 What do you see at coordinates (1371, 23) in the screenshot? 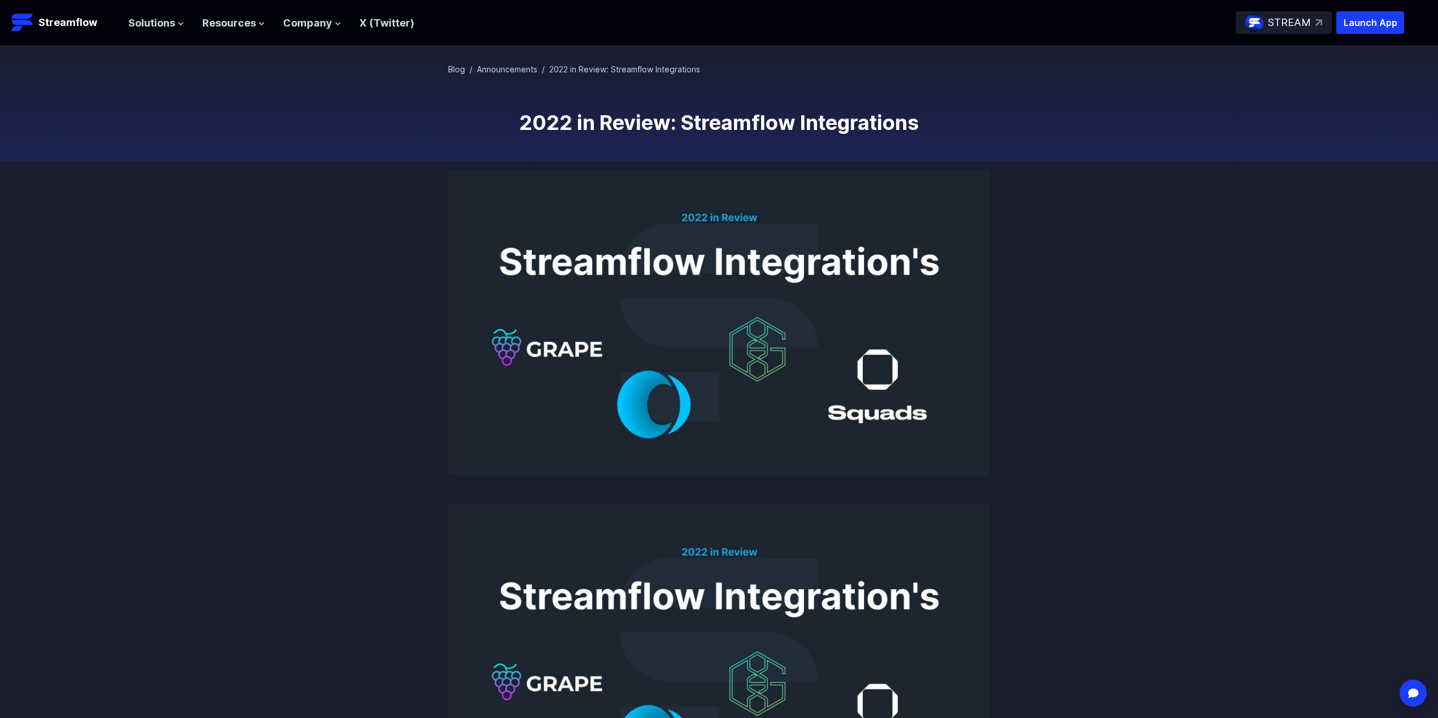
I see `a: Launch App` at bounding box center [1371, 23].